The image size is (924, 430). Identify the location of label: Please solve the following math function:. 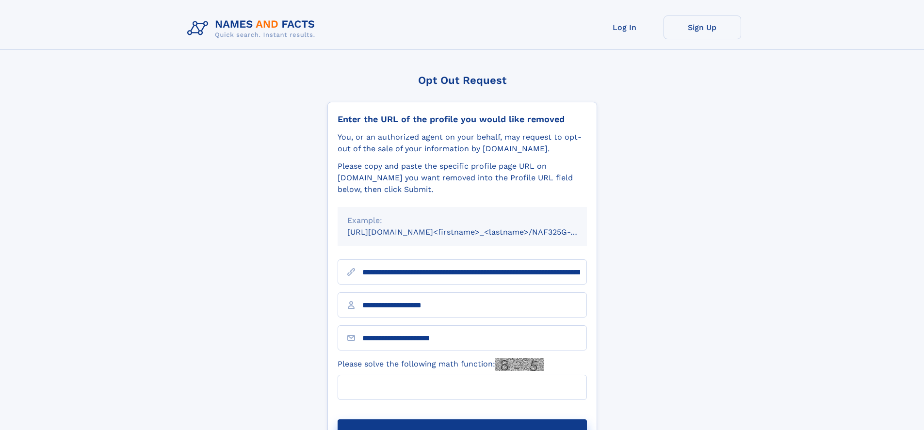
(441, 365).